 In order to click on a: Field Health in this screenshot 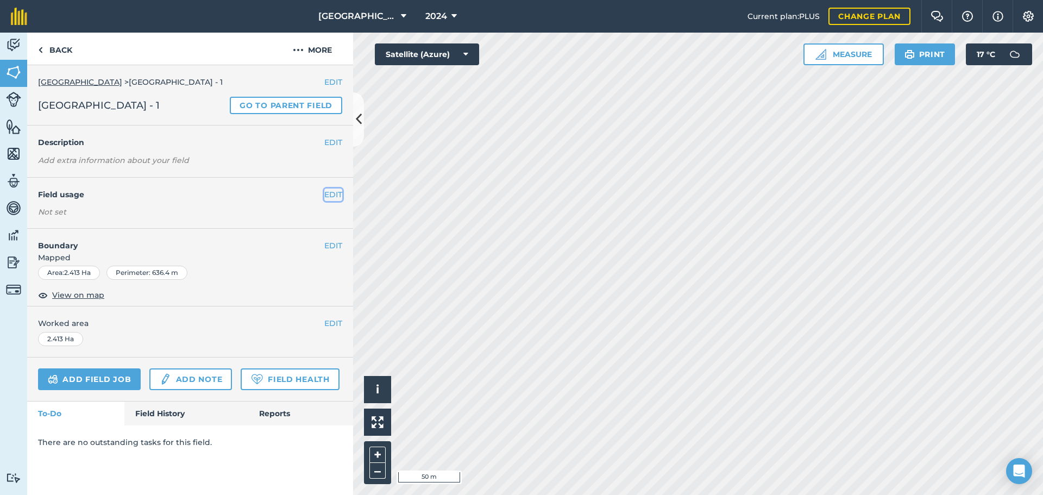, I will do `click(290, 379)`.